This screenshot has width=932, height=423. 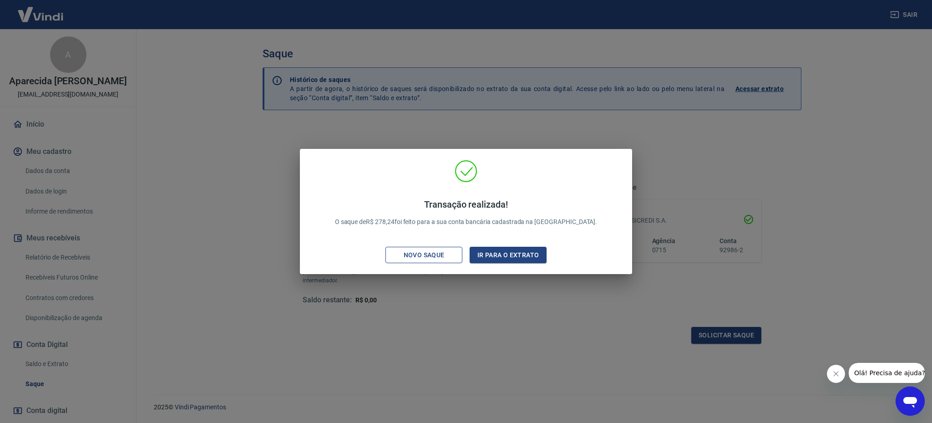 What do you see at coordinates (41, 10) in the screenshot?
I see `span: Olá! Precisa de ajuda?` at bounding box center [41, 10].